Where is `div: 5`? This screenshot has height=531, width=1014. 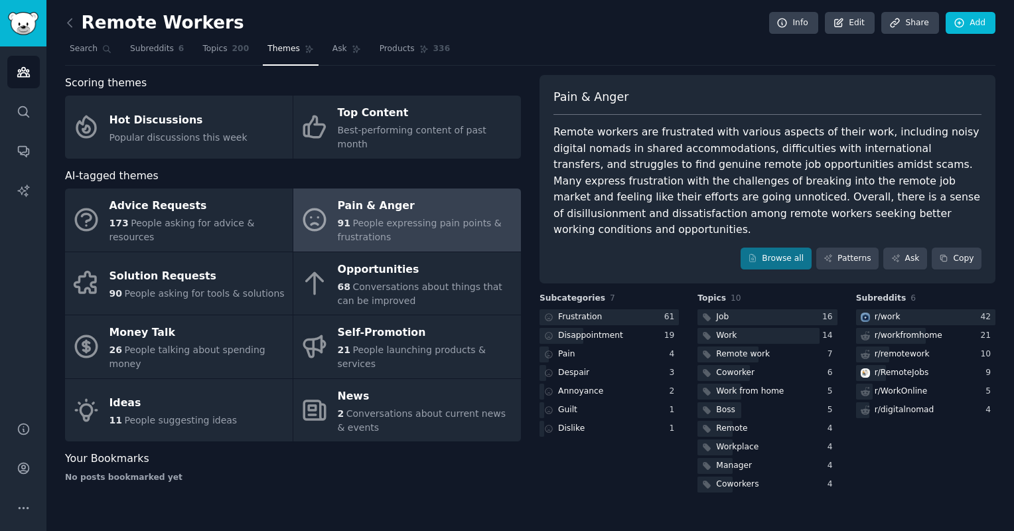
div: 5 is located at coordinates (832, 410).